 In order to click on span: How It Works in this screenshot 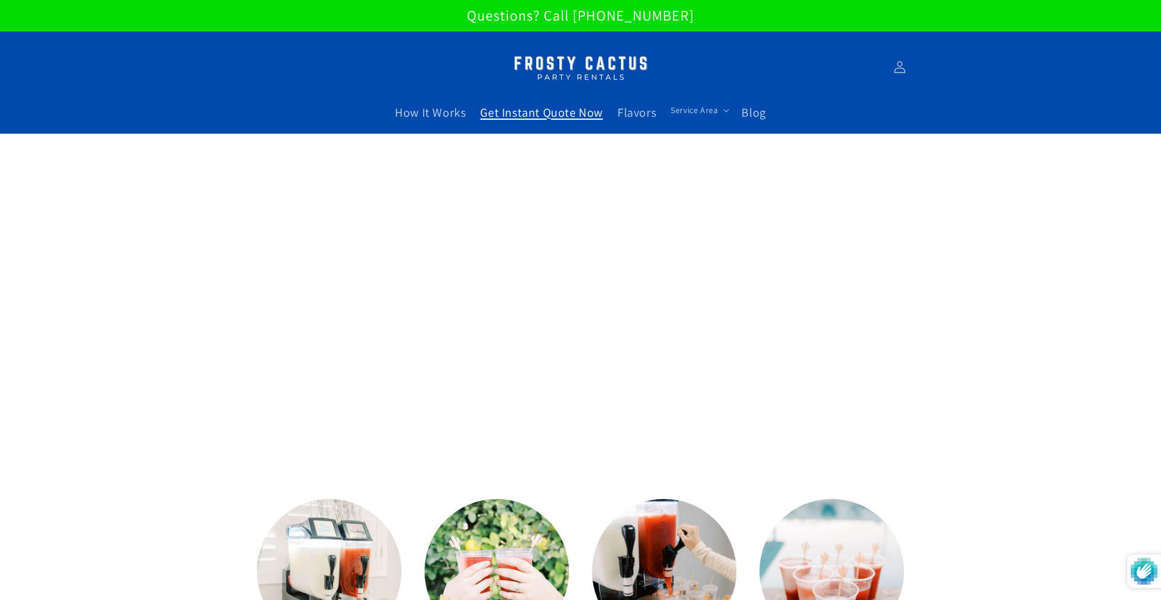, I will do `click(430, 112)`.